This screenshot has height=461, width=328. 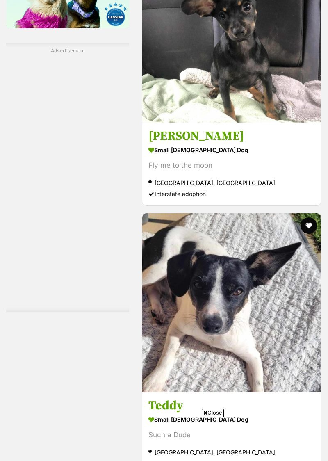 I want to click on div: Interstate adoption, so click(x=232, y=194).